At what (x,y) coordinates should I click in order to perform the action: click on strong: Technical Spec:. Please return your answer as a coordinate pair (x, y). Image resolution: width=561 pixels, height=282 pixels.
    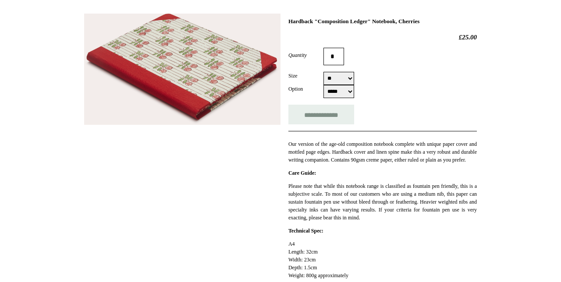
    Looking at the image, I should click on (306, 231).